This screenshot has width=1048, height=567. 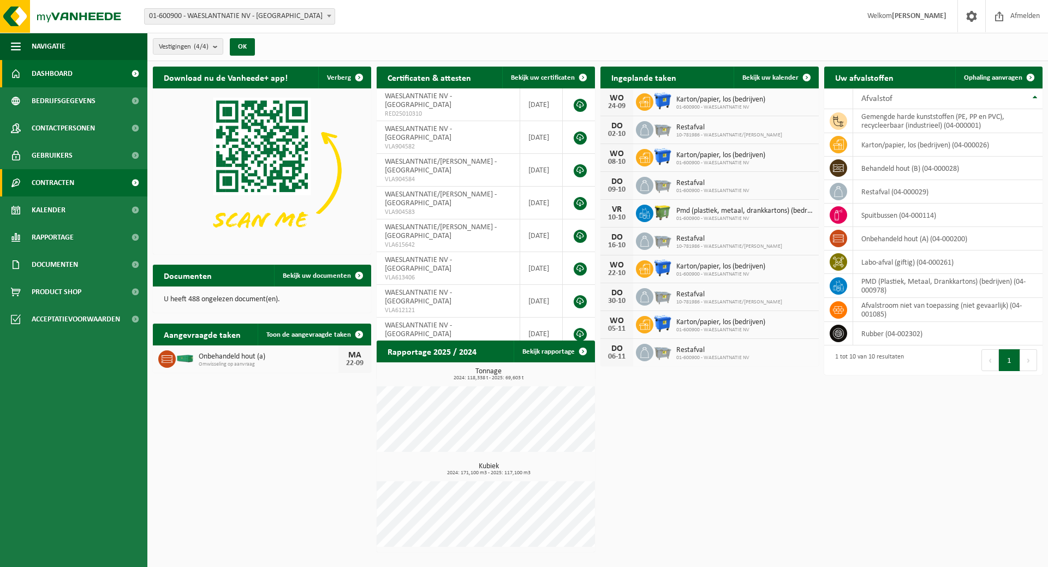 What do you see at coordinates (339, 77) in the screenshot?
I see `span: Verberg` at bounding box center [339, 77].